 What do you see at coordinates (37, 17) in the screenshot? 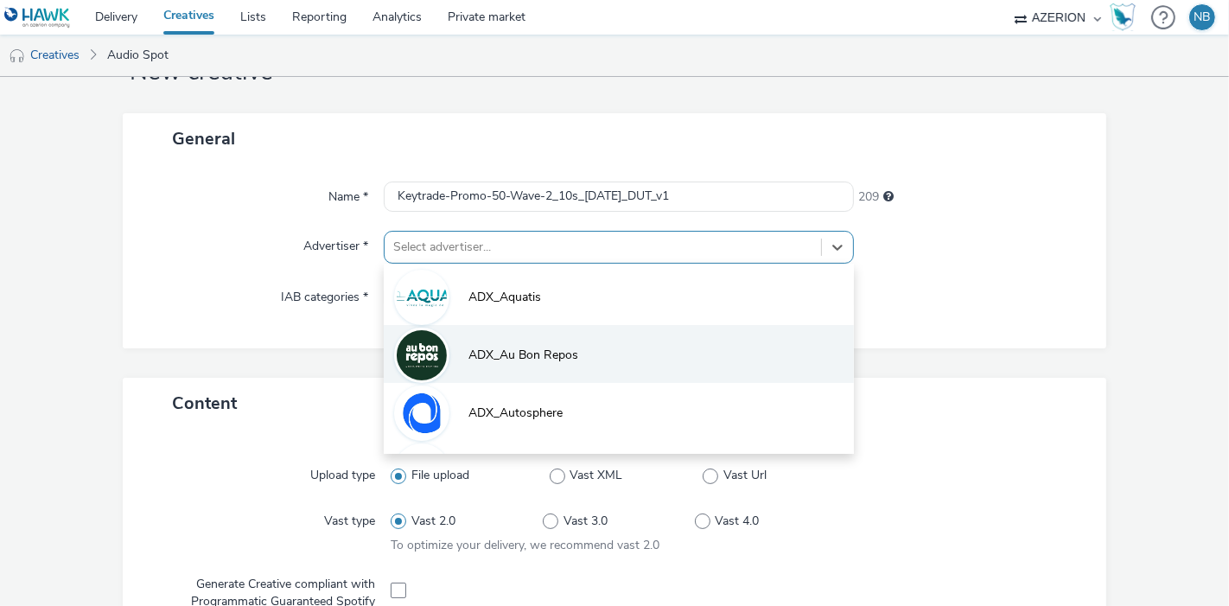
I see `img: undefined Logo` at bounding box center [37, 17].